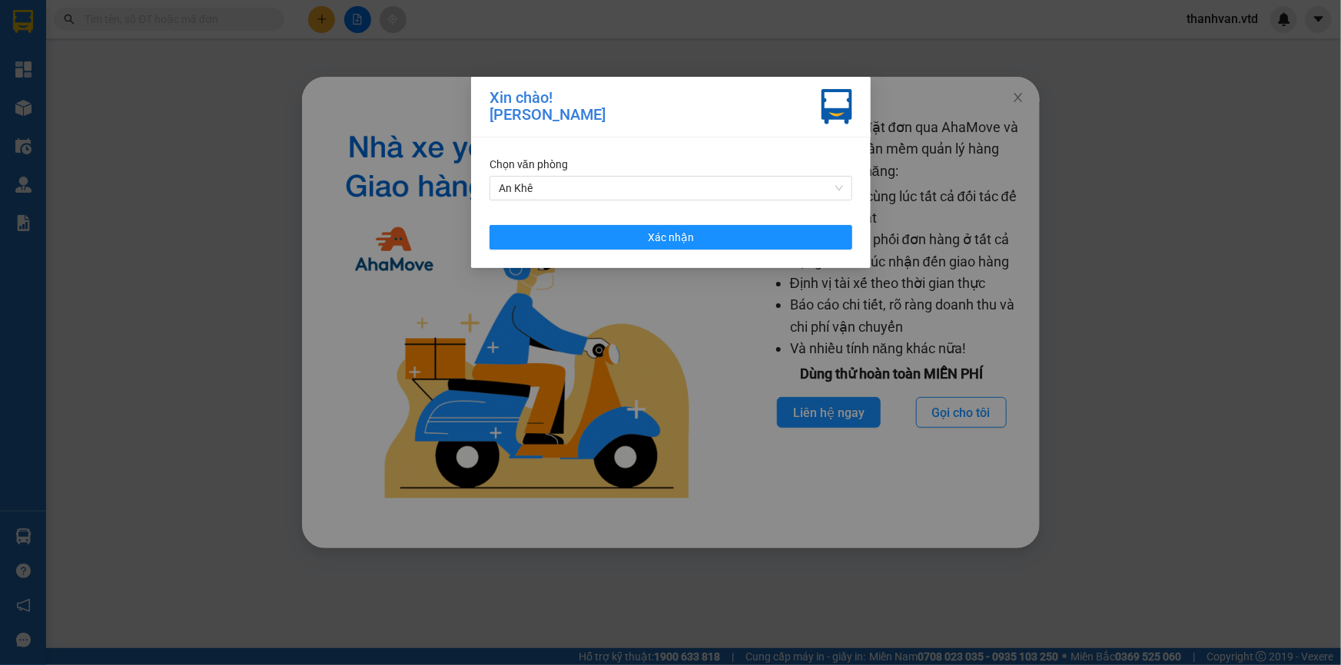 The width and height of the screenshot is (1341, 665). I want to click on span: Xác nhận, so click(671, 237).